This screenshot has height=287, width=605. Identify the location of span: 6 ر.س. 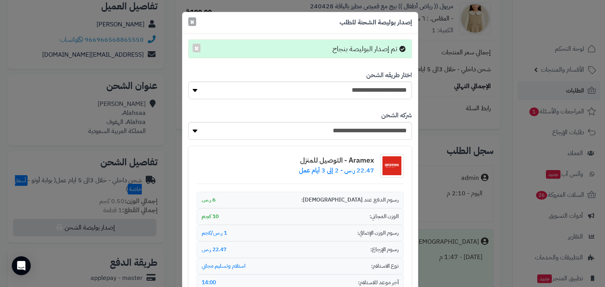
(208, 200).